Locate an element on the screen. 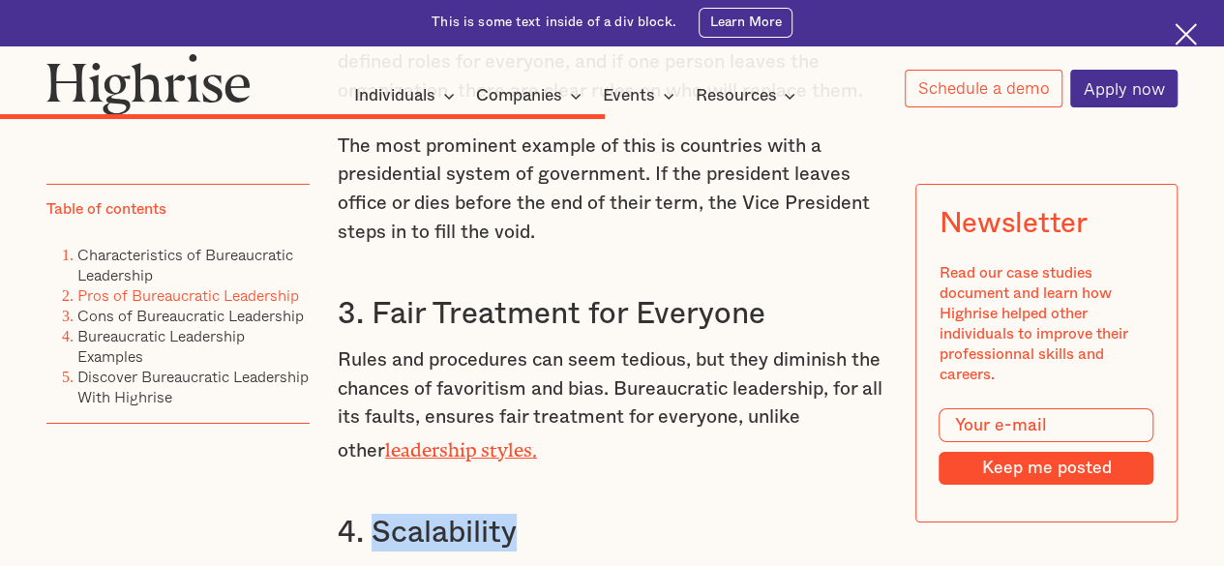 This screenshot has height=566, width=1224. img: Highrise logo is located at coordinates (148, 84).